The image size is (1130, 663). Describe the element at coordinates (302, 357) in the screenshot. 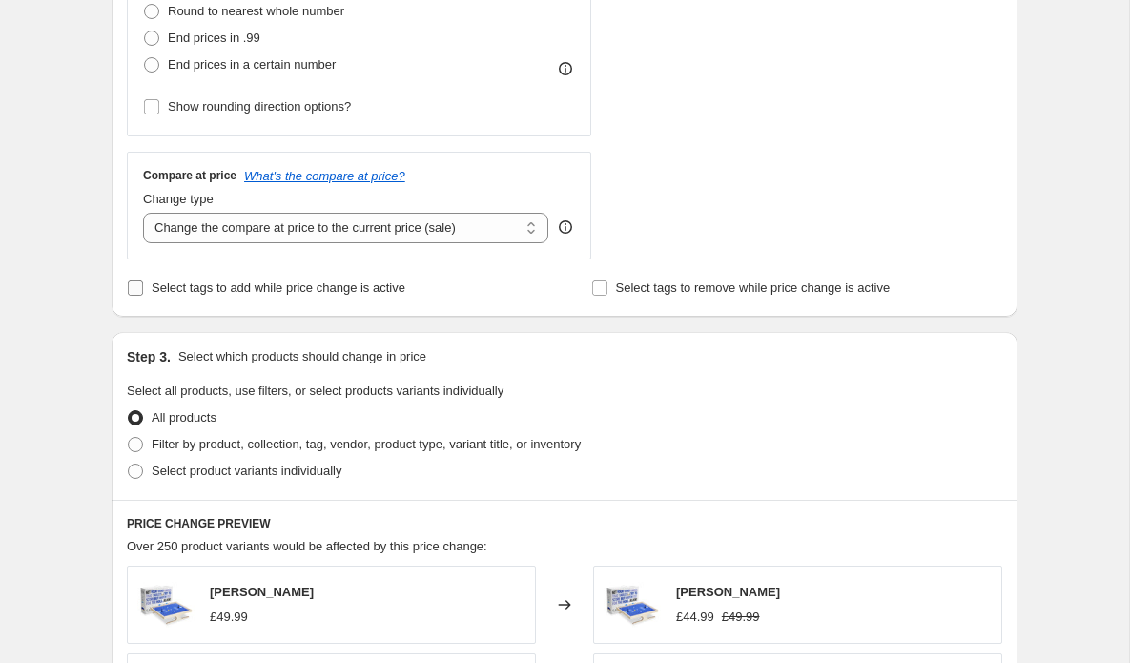

I see `p: Select which products should change in price` at that location.